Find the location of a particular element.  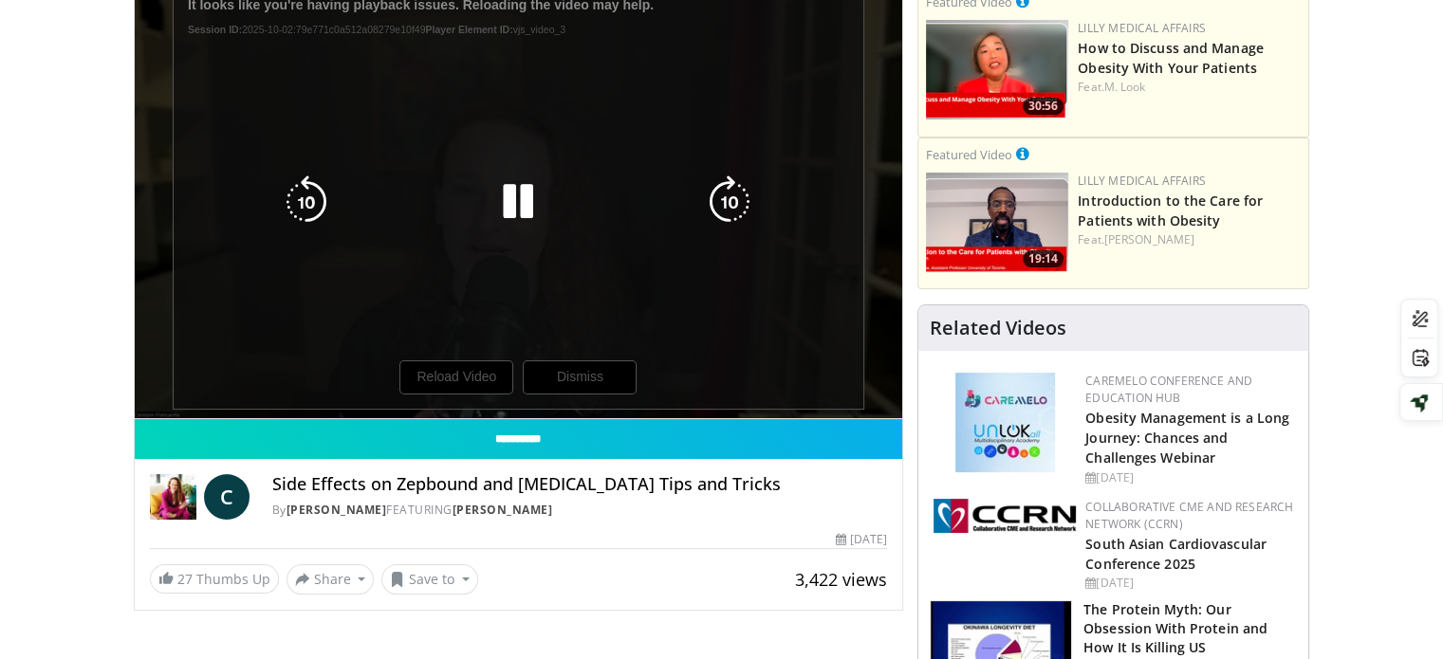

a: Collaborative CME and Research Network (CCRN) is located at coordinates (1188, 515).